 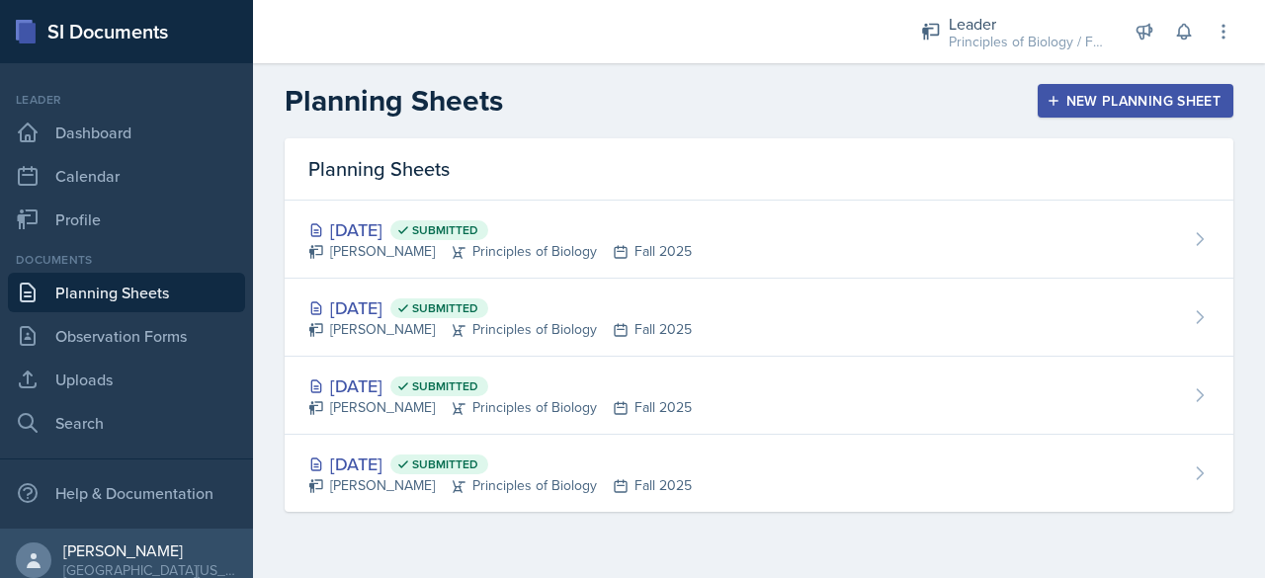 What do you see at coordinates (127, 493) in the screenshot?
I see `div: Help & Documentation` at bounding box center [127, 493].